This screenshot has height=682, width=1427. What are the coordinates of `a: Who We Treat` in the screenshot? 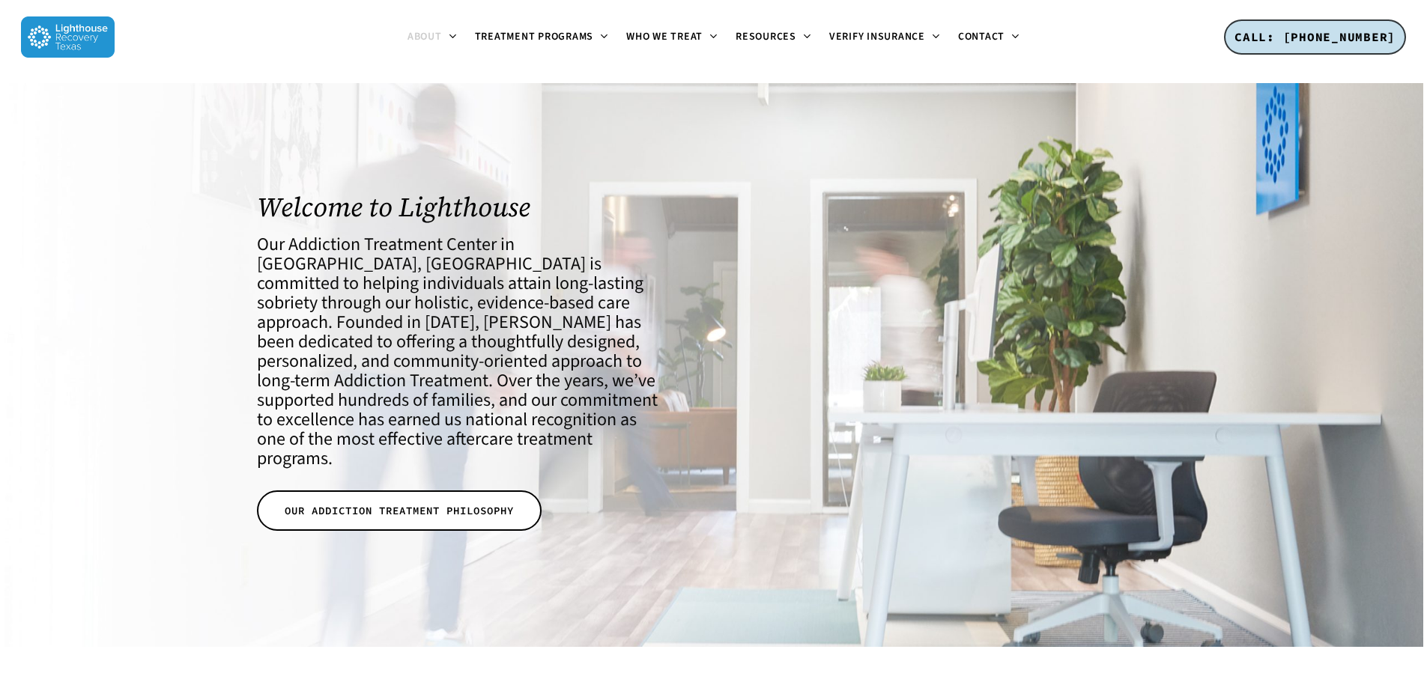 It's located at (672, 37).